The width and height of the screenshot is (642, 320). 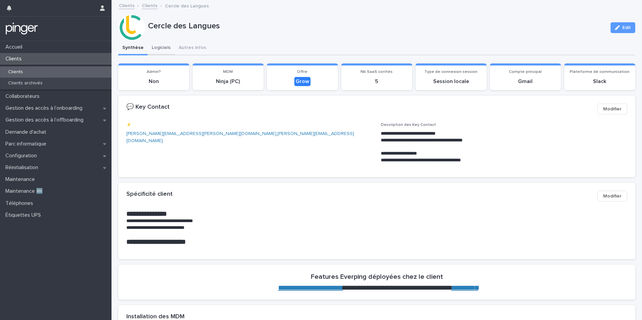 What do you see at coordinates (450, 72) in the screenshot?
I see `span: Type de connexion session` at bounding box center [450, 72].